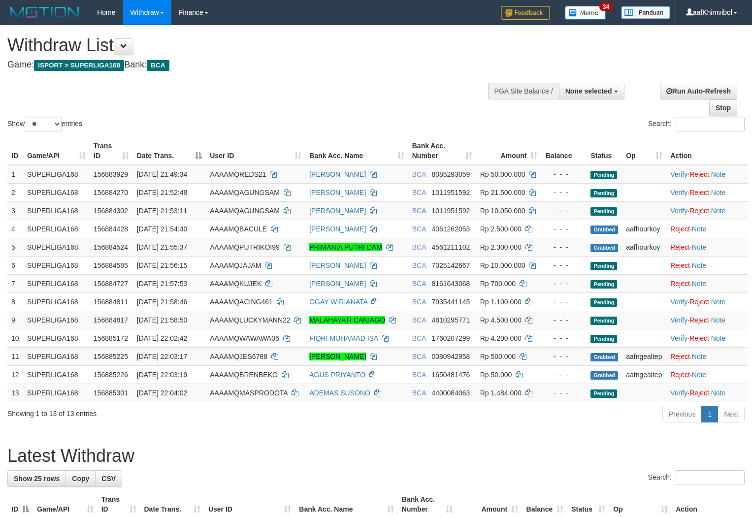 Image resolution: width=752 pixels, height=517 pixels. I want to click on span: 156884811, so click(111, 302).